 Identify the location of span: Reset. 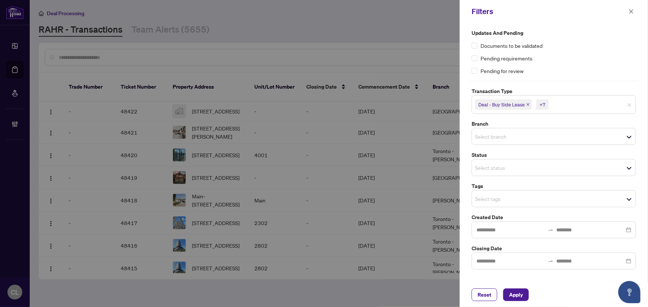
(484, 295).